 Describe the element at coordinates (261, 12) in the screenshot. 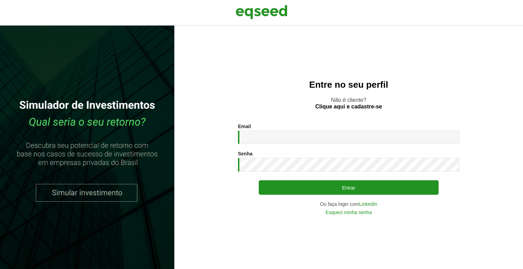

I see `img: EqSeed Logo` at that location.